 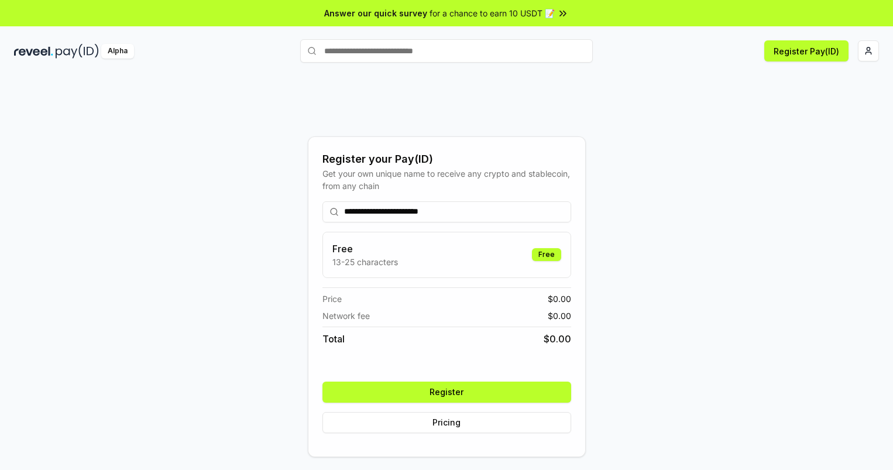 I want to click on img: pay_id, so click(x=77, y=51).